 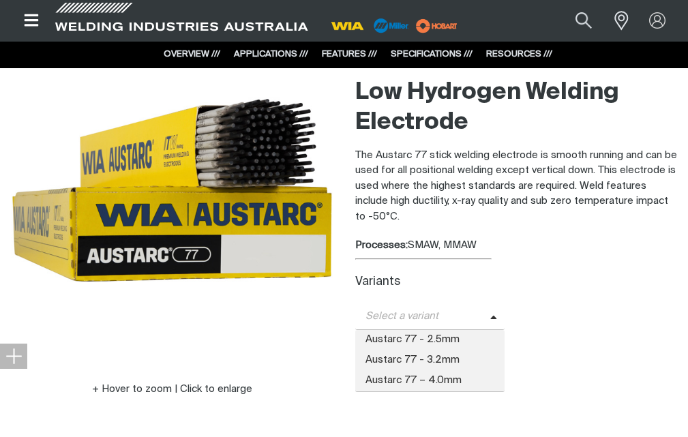 I want to click on div: SMAW, MMAW, so click(x=516, y=245).